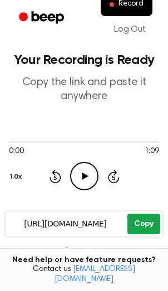 The image size is (168, 291). What do you see at coordinates (111, 253) in the screenshot?
I see `button: Never Expires|Change` at bounding box center [111, 253].